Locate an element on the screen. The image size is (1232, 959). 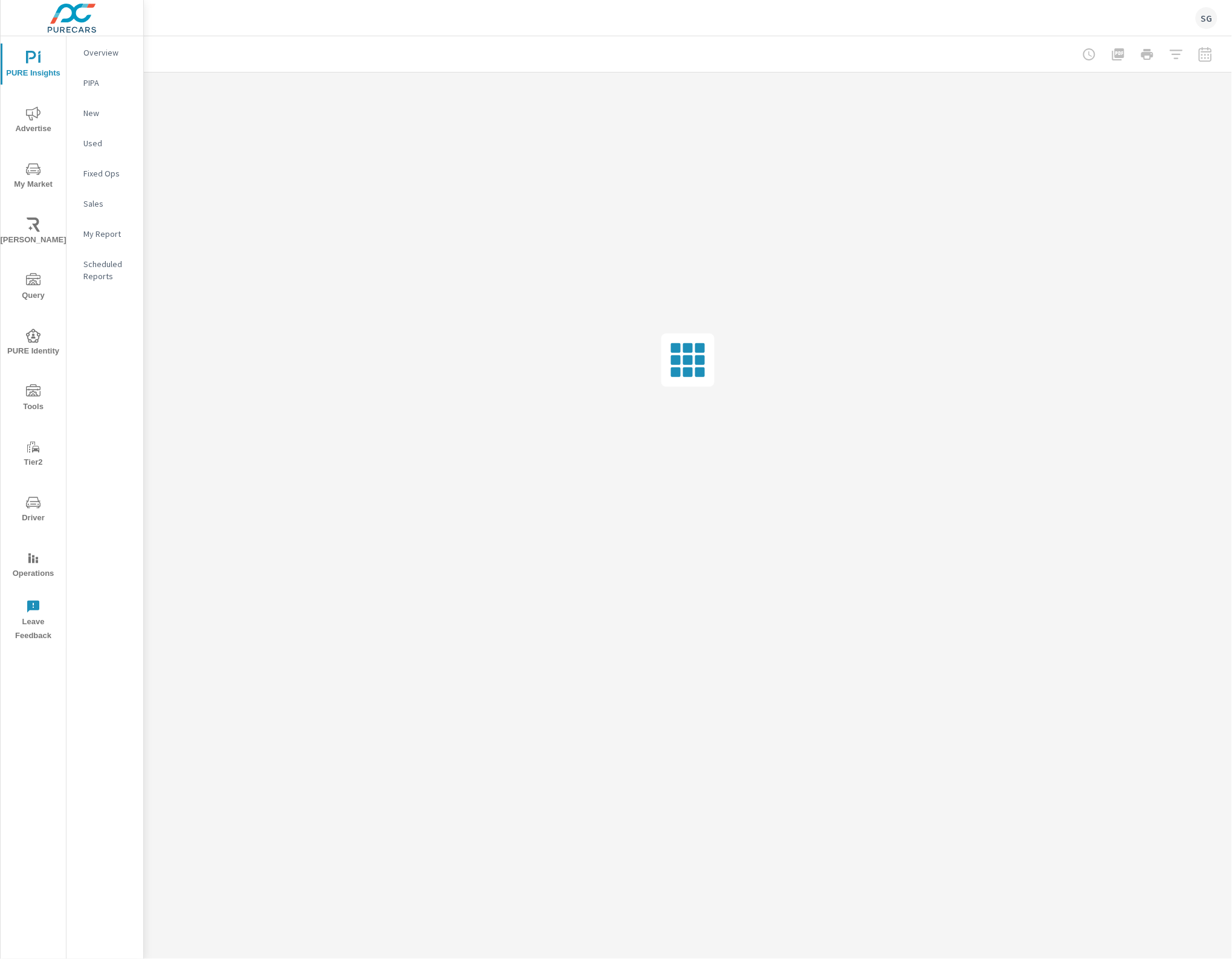
p: Sales is located at coordinates (108, 203).